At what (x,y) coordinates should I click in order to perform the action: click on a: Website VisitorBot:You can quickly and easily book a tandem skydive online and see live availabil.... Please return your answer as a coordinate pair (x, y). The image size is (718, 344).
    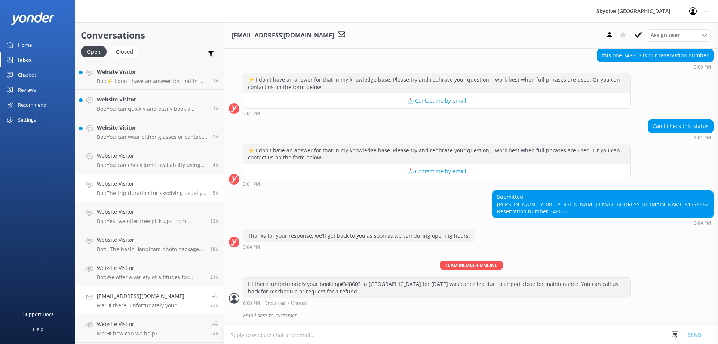
    Looking at the image, I should click on (150, 104).